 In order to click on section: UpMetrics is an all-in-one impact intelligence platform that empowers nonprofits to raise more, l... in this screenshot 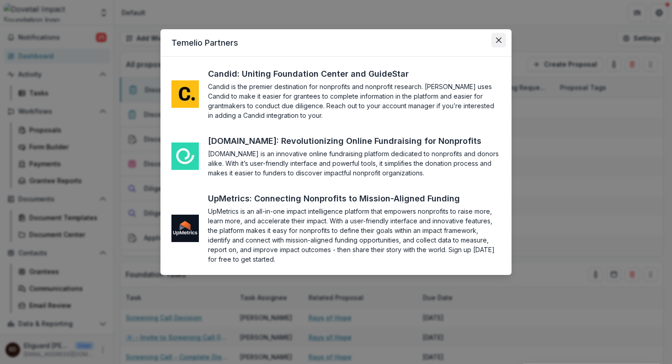, I will do `click(354, 235)`.